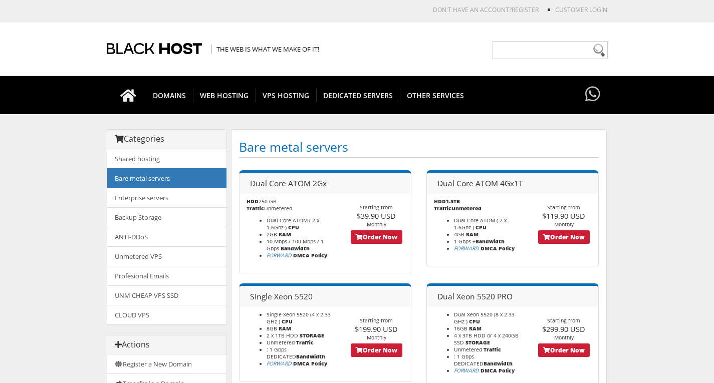 This screenshot has width=714, height=383. Describe the element at coordinates (525, 10) in the screenshot. I see `a: REGISTER` at that location.